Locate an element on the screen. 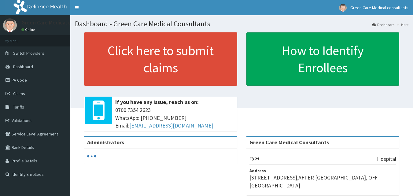 The width and height of the screenshot is (413, 196). span: Dashboard is located at coordinates (23, 67).